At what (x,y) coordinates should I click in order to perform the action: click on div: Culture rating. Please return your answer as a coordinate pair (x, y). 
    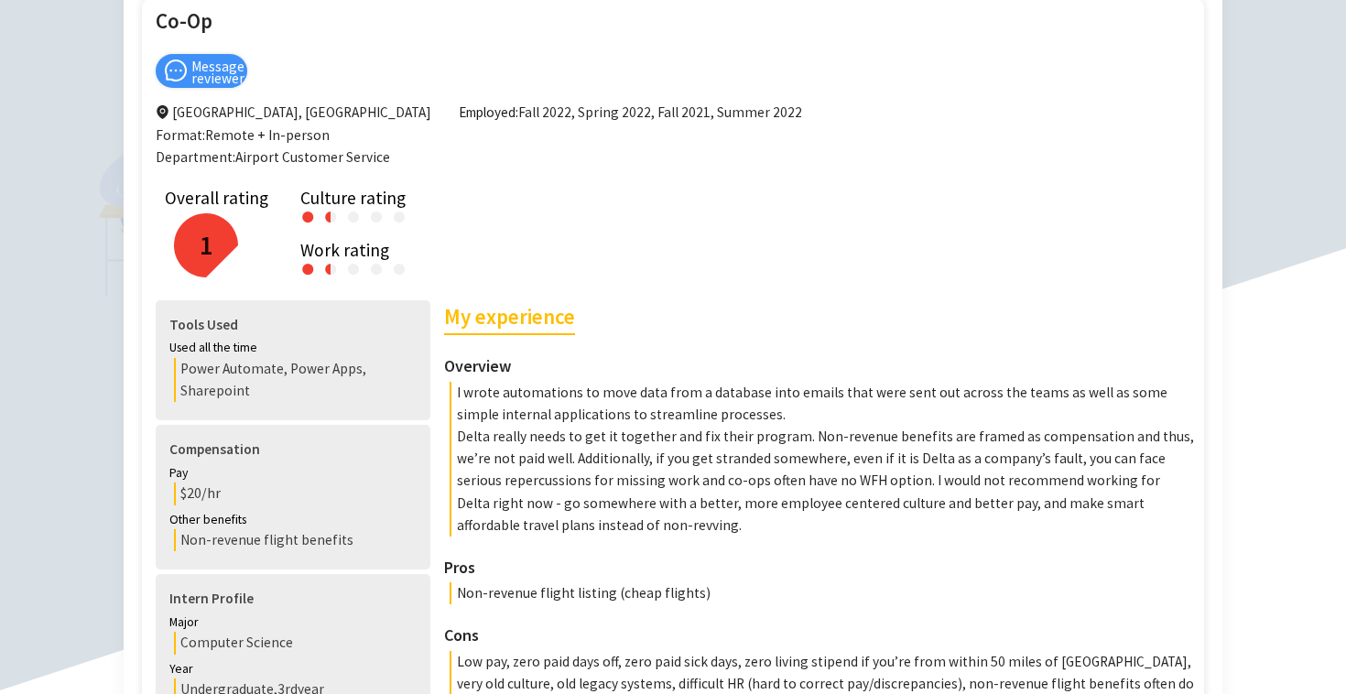
    Looking at the image, I should click on (734, 198).